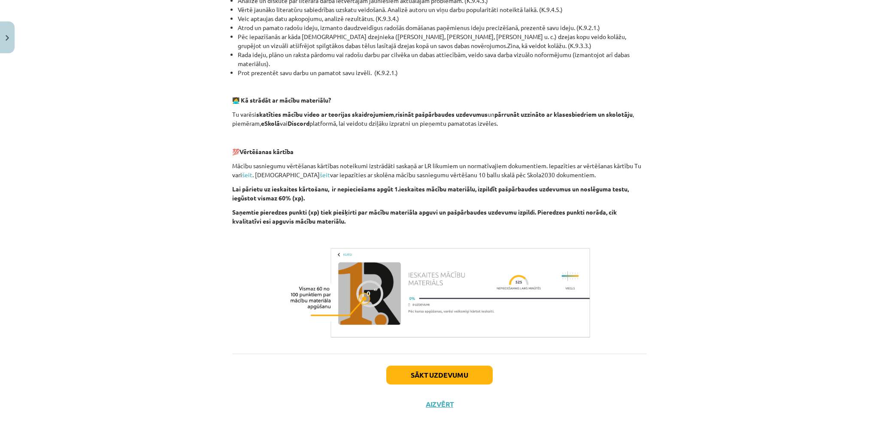 The width and height of the screenshot is (879, 439). I want to click on li: Atrod un pamato radošu ideju, izmanto daudzveidīgus radošās domāšanas paņēmienus ideju precizēšan..., so click(442, 27).